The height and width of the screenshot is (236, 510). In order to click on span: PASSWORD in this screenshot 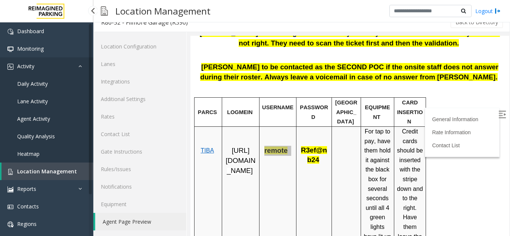, I will do `click(124, 77)`.